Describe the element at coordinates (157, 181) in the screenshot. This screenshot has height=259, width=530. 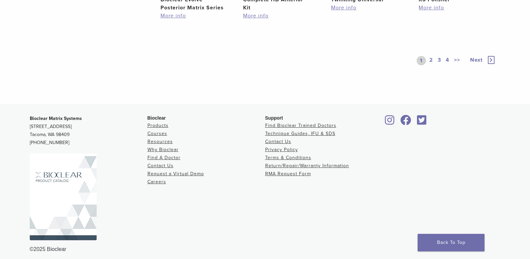
I see `a: Careers` at that location.